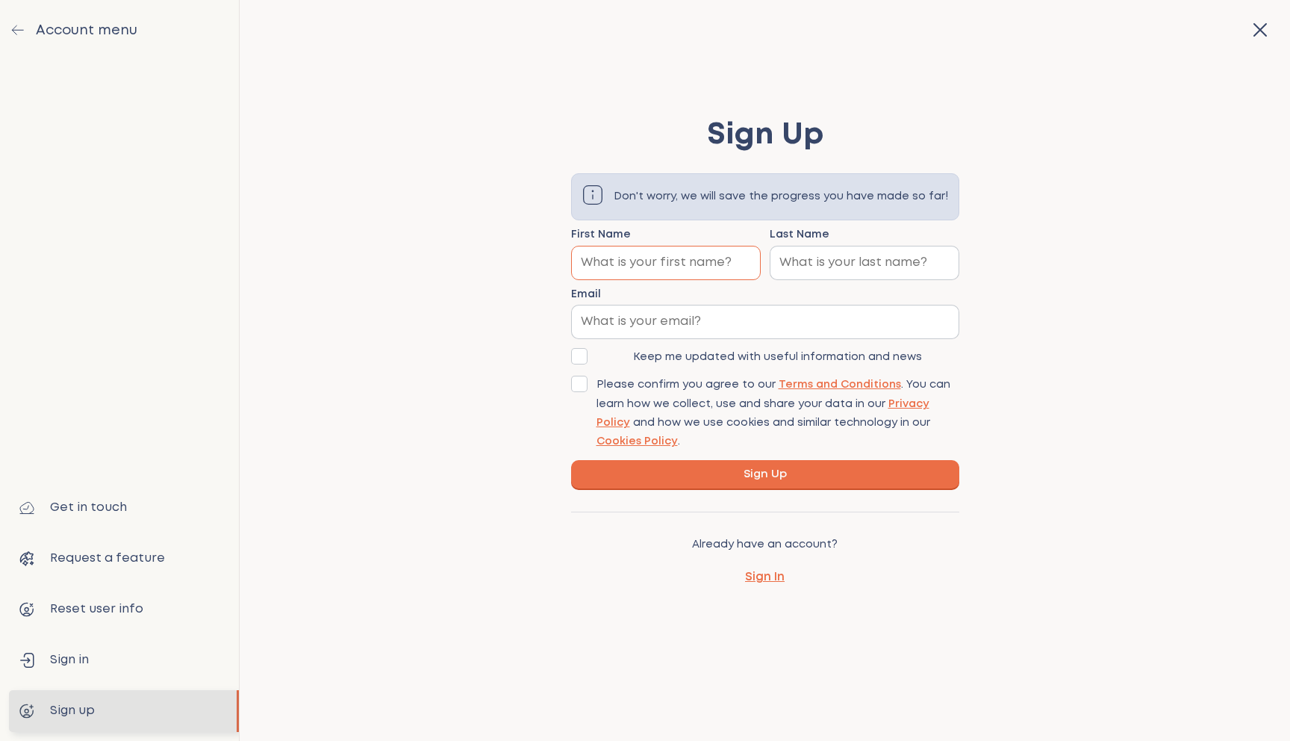  Describe the element at coordinates (119, 508) in the screenshot. I see `button: Get in touch` at that location.